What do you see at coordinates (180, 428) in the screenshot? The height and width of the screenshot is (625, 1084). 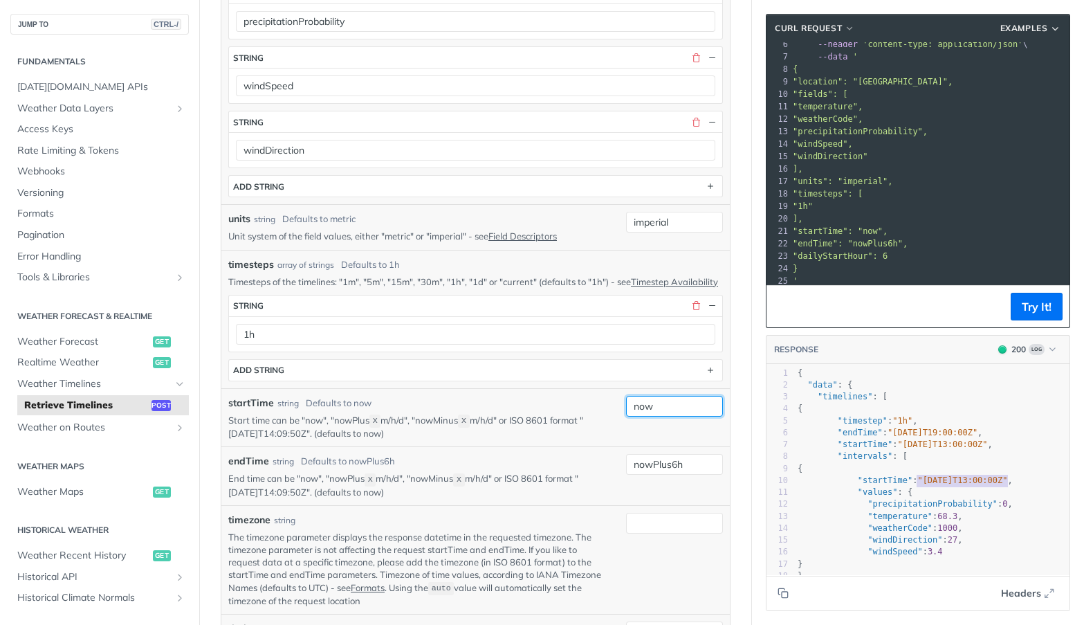 I see `button: Show subpages for Weather on Routes` at bounding box center [180, 428].